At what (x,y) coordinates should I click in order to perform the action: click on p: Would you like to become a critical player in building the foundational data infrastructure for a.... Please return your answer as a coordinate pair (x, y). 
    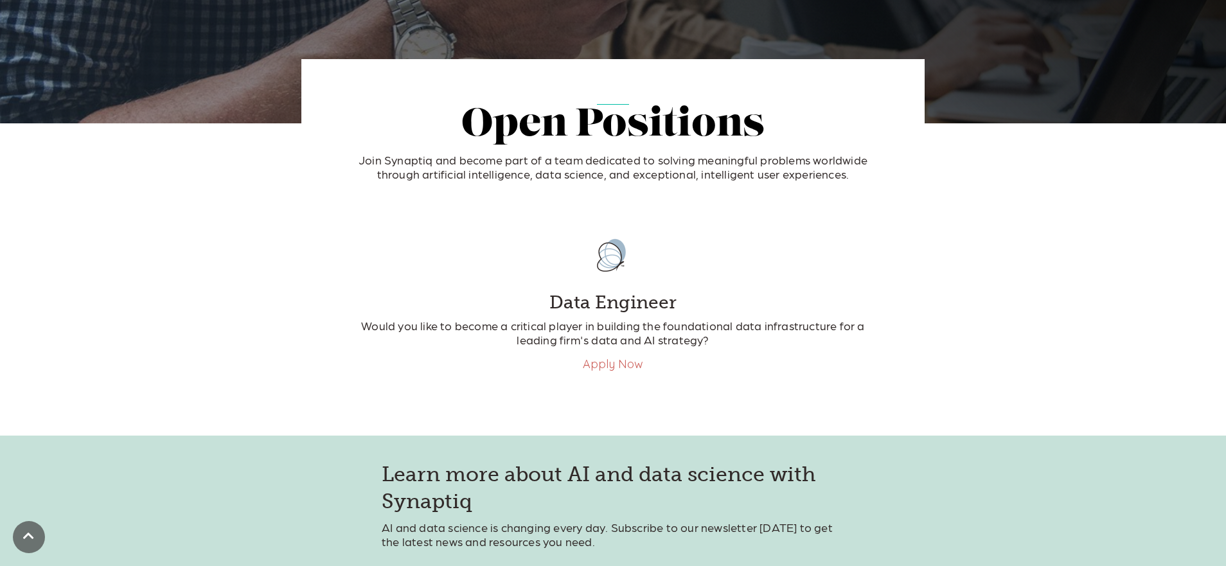
    Looking at the image, I should click on (613, 332).